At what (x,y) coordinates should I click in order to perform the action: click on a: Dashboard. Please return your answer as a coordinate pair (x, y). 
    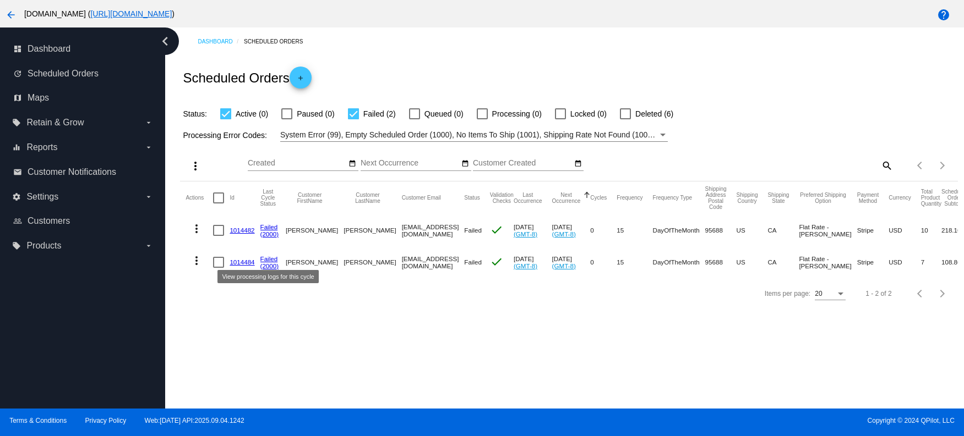
    Looking at the image, I should click on (221, 41).